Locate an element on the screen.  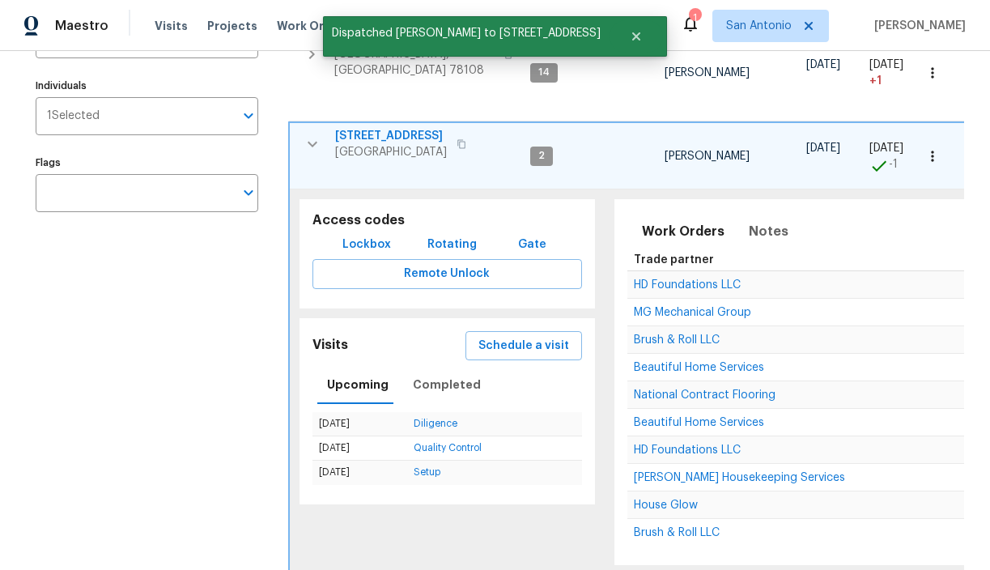
h5: Access codes is located at coordinates (447, 220).